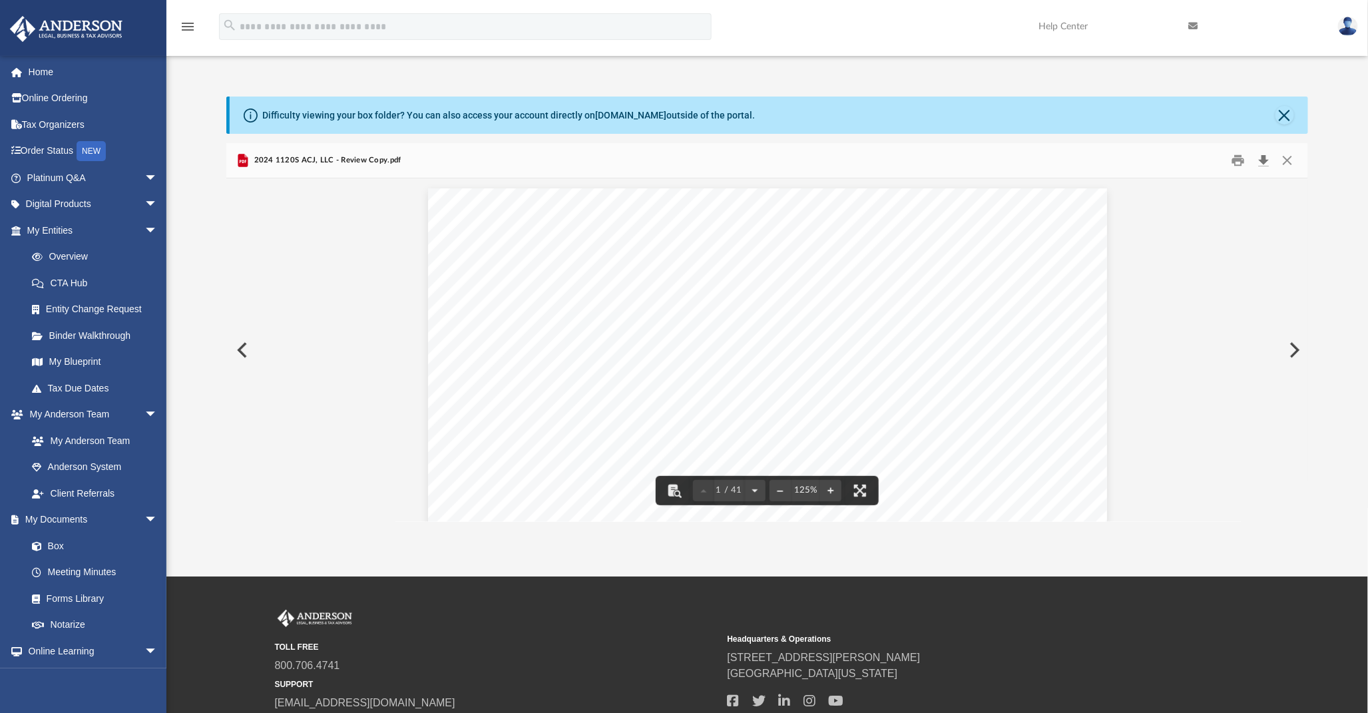  Describe the element at coordinates (767, 332) in the screenshot. I see `div: Preview` at that location.